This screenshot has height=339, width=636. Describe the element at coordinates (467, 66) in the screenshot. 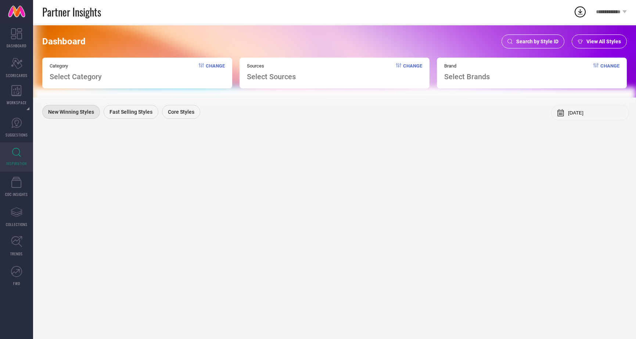

I see `span: Brand` at that location.